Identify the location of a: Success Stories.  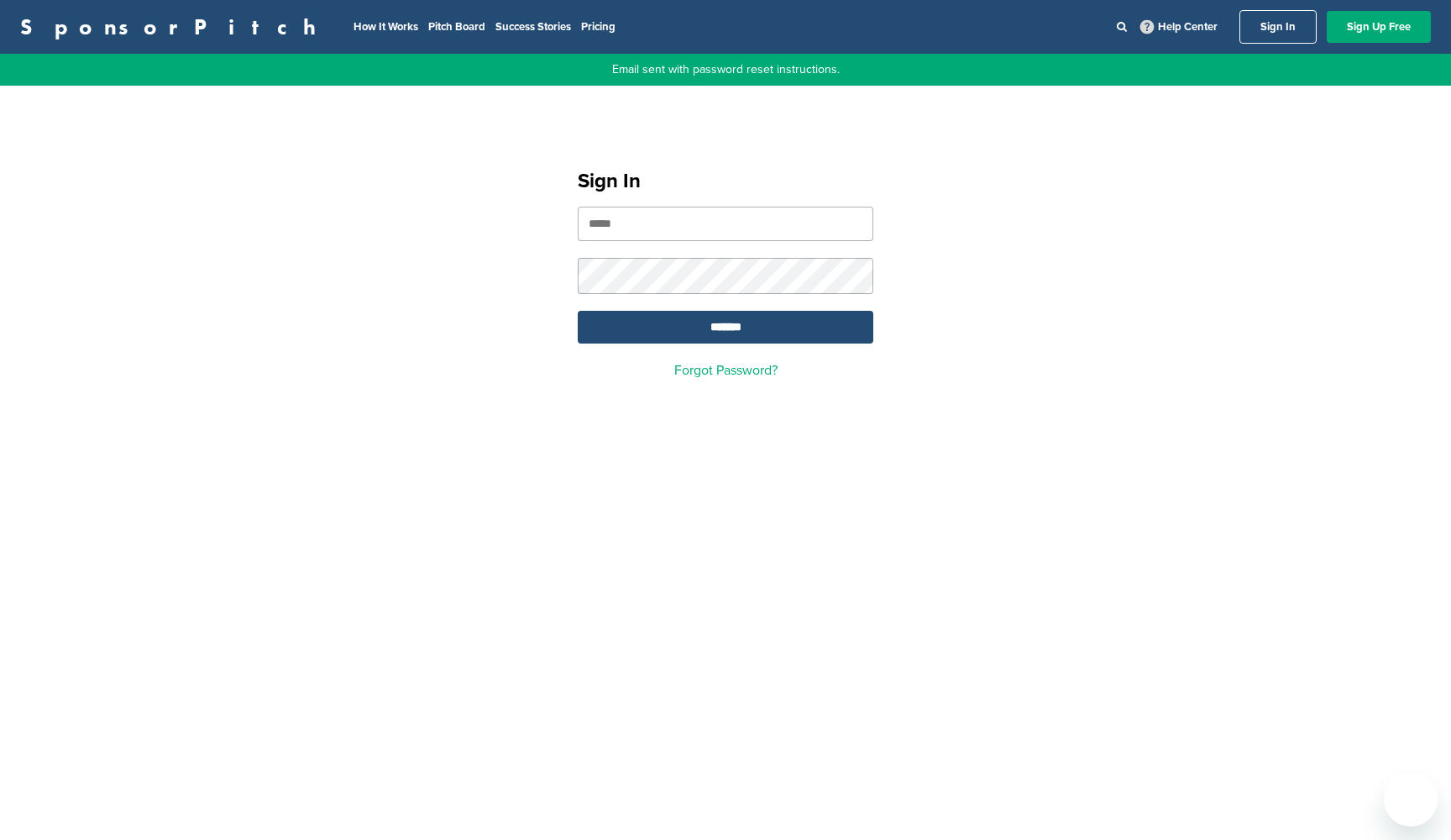
(533, 27).